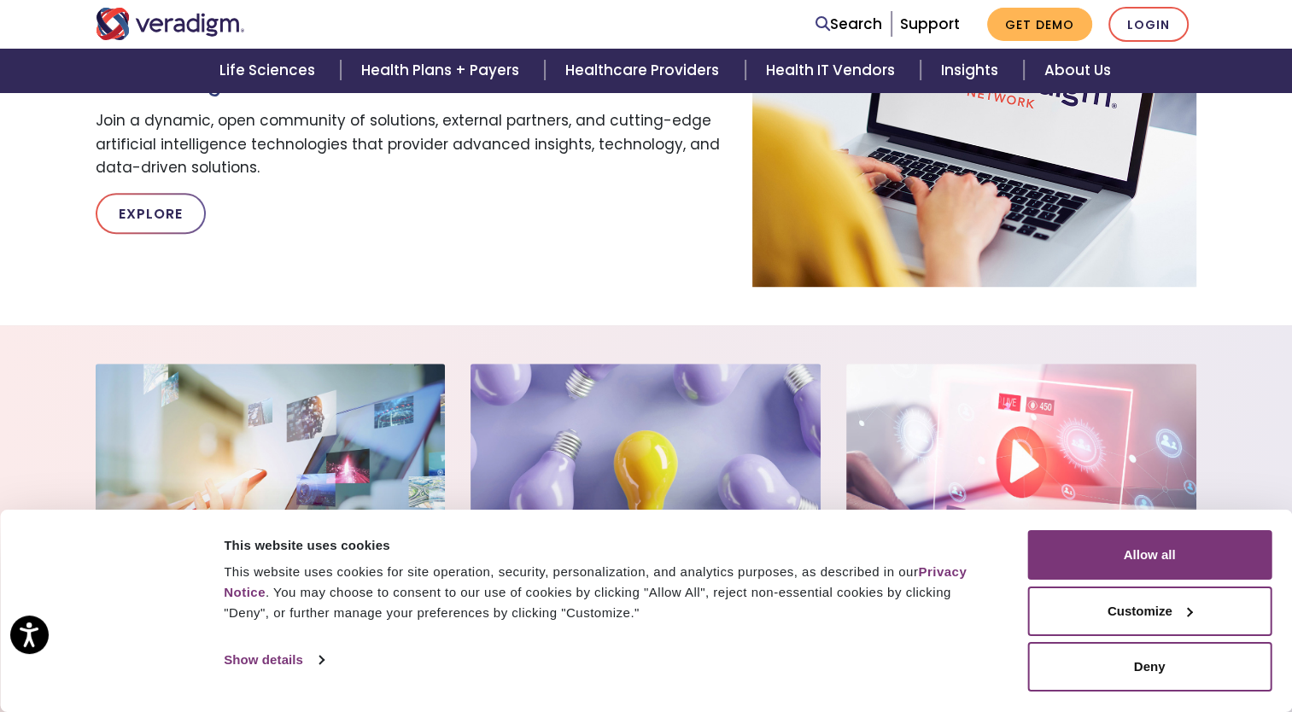 The height and width of the screenshot is (712, 1292). Describe the element at coordinates (1150, 667) in the screenshot. I see `button: Deny` at that location.